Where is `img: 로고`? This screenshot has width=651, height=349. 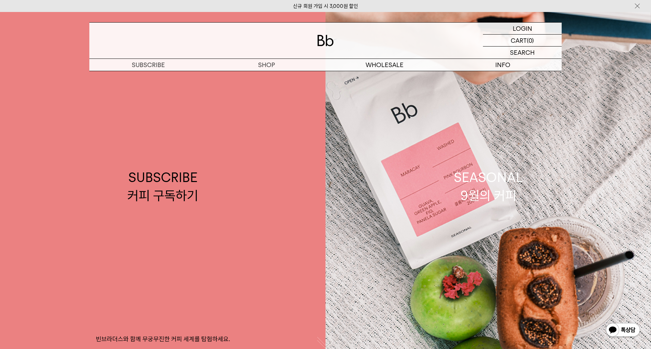 img: 로고 is located at coordinates (326, 40).